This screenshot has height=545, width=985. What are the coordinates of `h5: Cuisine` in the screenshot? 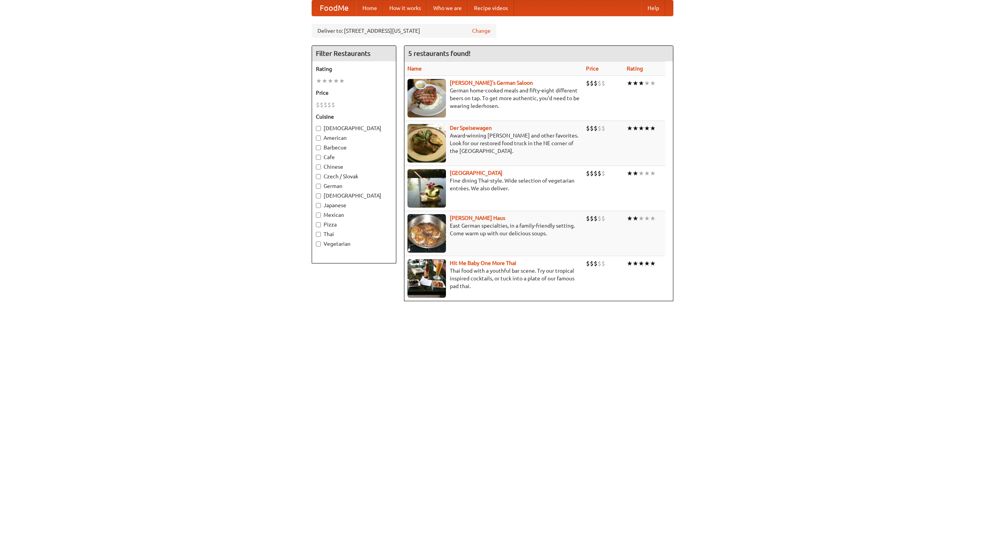 It's located at (354, 117).